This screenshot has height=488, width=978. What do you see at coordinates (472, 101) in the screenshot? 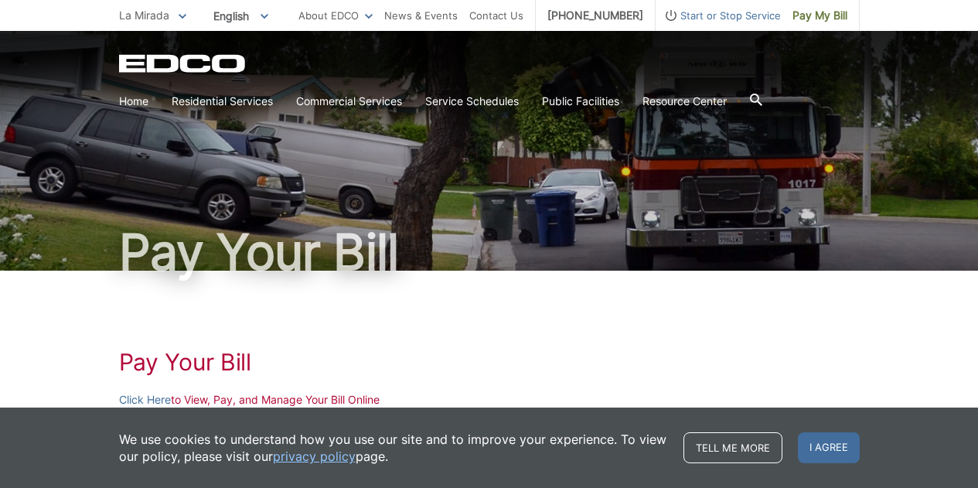
I see `a: Service Schedules` at bounding box center [472, 101].